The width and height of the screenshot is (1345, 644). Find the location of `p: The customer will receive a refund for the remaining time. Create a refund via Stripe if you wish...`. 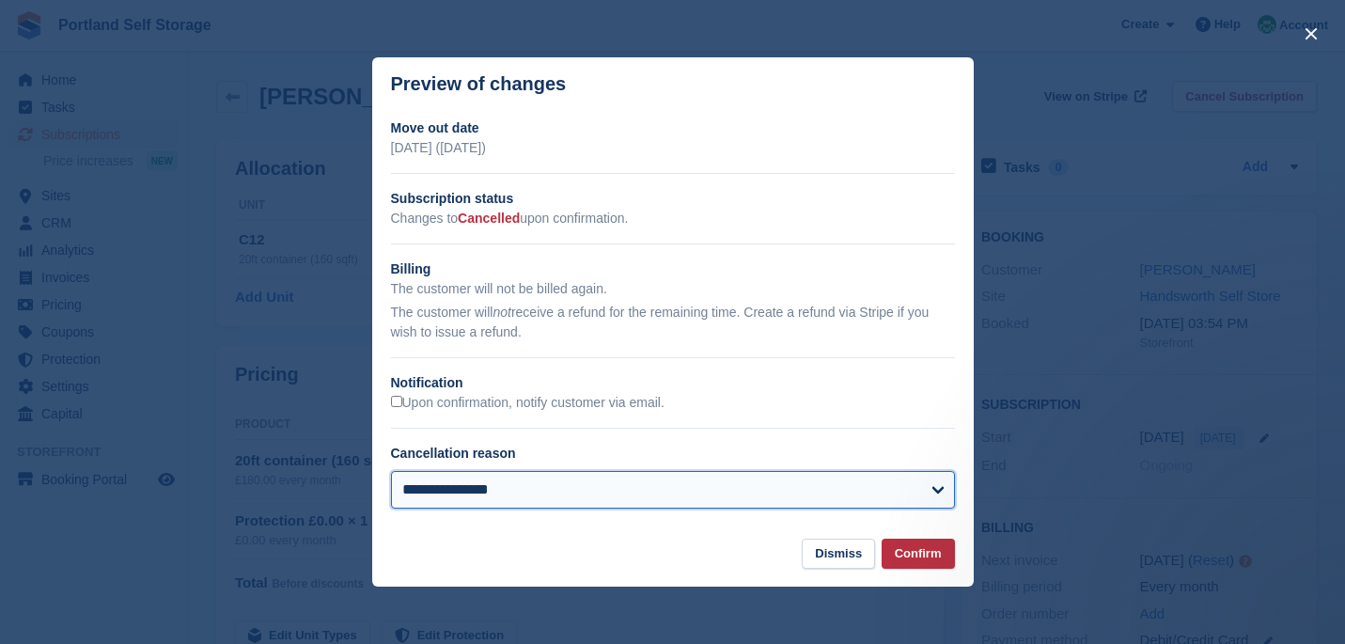

p: The customer will receive a refund for the remaining time. Create a refund via Stripe if you wish... is located at coordinates (673, 322).